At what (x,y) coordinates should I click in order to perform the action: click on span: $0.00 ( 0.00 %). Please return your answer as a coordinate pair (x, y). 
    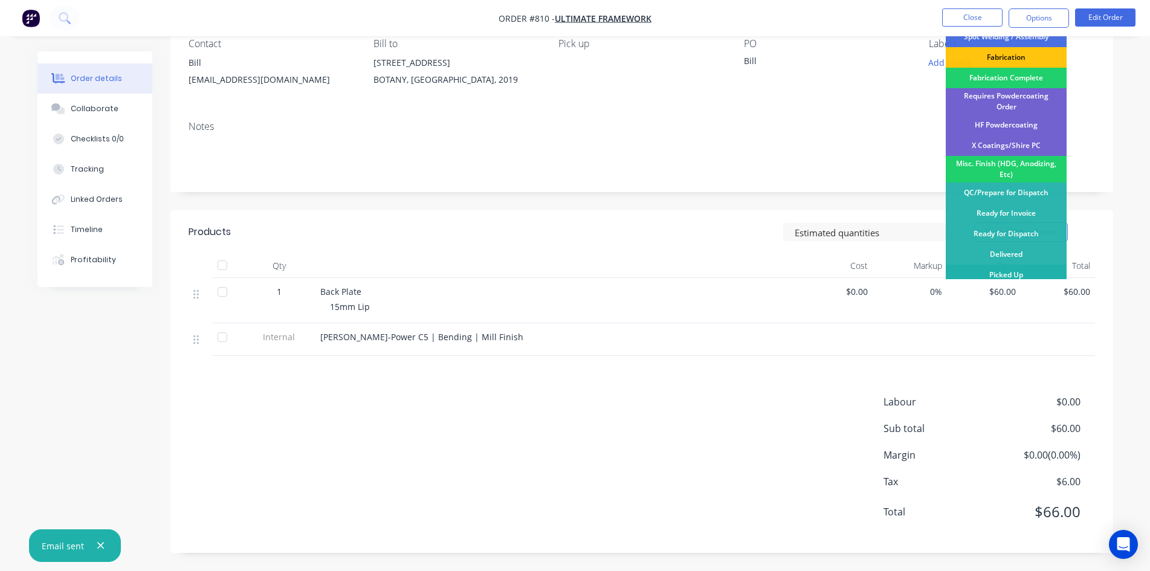
    Looking at the image, I should click on (1036, 455).